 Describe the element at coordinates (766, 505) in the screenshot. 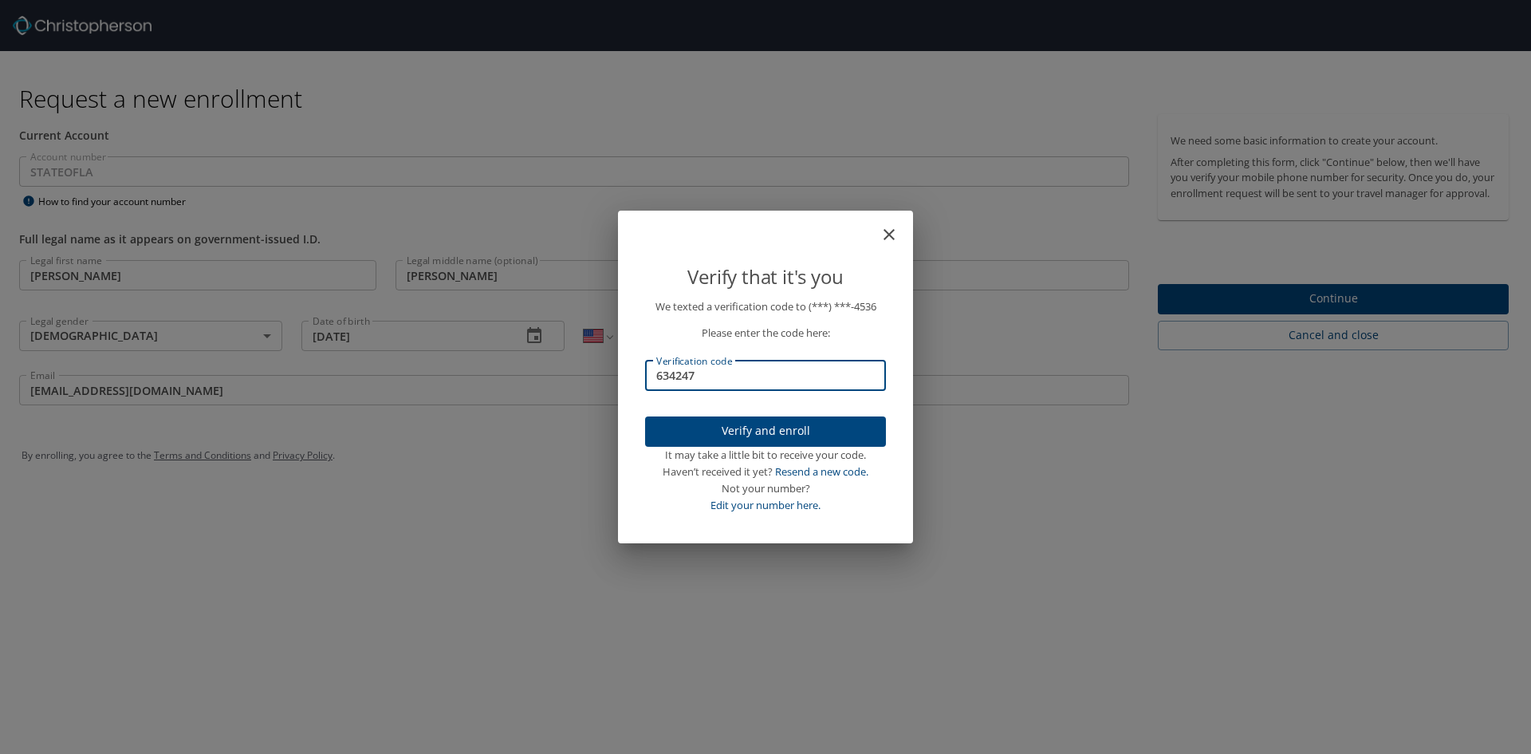

I see `a: Edit your number here.` at that location.